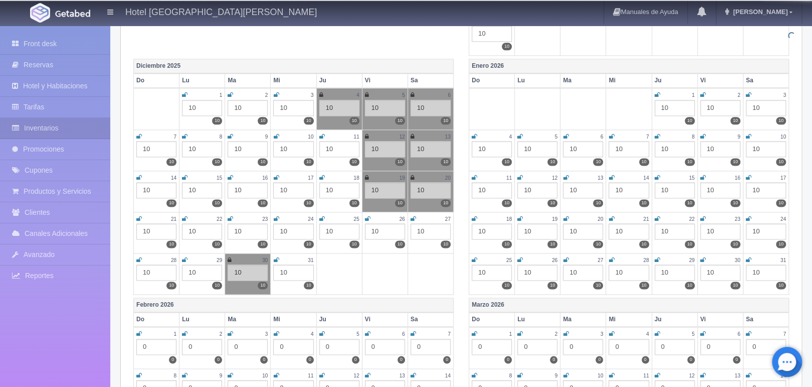 The height and width of the screenshot is (387, 812). What do you see at coordinates (629, 305) in the screenshot?
I see `th: Marzo 2026` at bounding box center [629, 305].